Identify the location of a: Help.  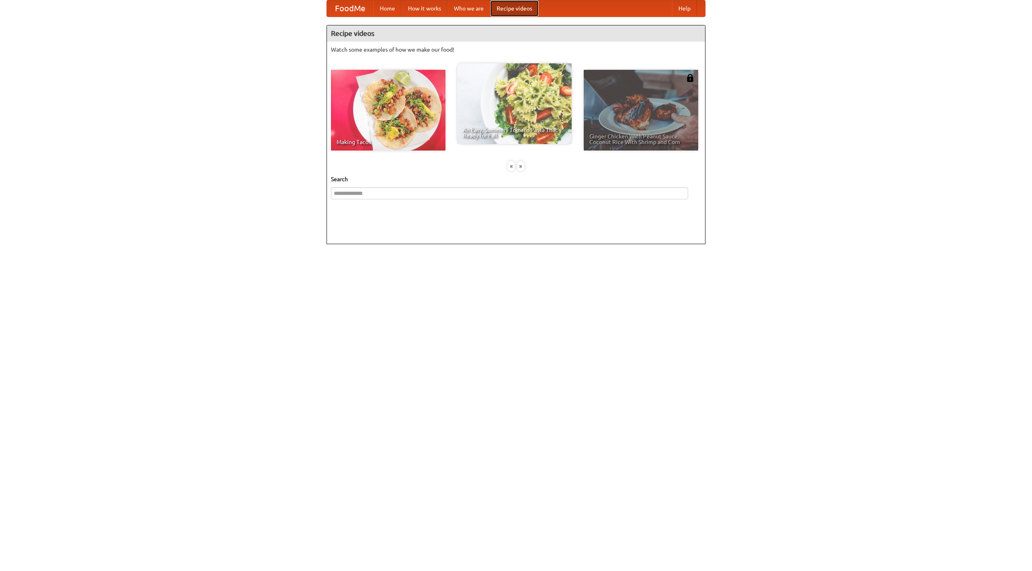
(685, 8).